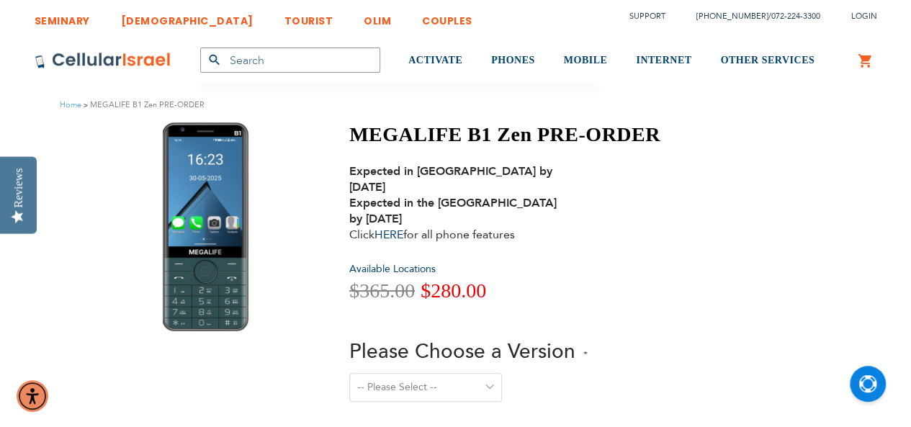  Describe the element at coordinates (103, 60) in the screenshot. I see `img: Cellular Israel Logo` at that location.